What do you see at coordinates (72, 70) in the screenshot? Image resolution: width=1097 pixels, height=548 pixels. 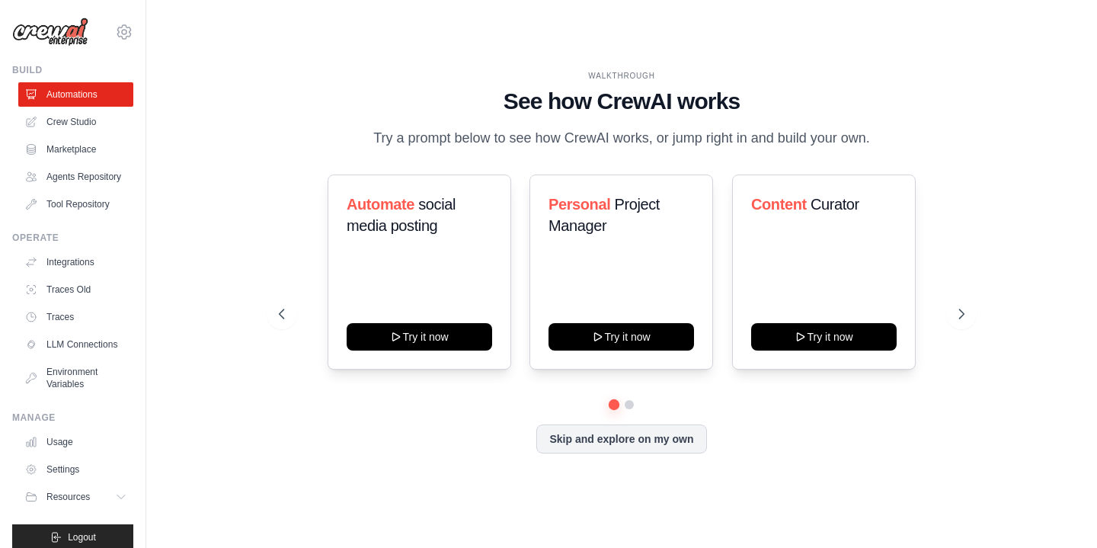 I see `div: Build` at bounding box center [72, 70].